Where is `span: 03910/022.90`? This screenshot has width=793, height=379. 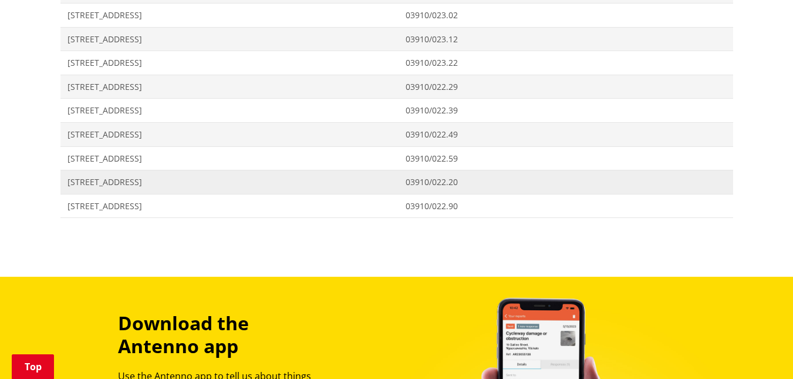
span: 03910/022.90 is located at coordinates (565, 206).